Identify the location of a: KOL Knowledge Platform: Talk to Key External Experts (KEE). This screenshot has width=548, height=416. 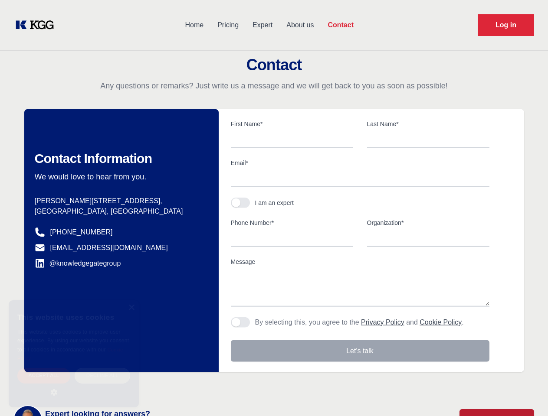
(37, 25).